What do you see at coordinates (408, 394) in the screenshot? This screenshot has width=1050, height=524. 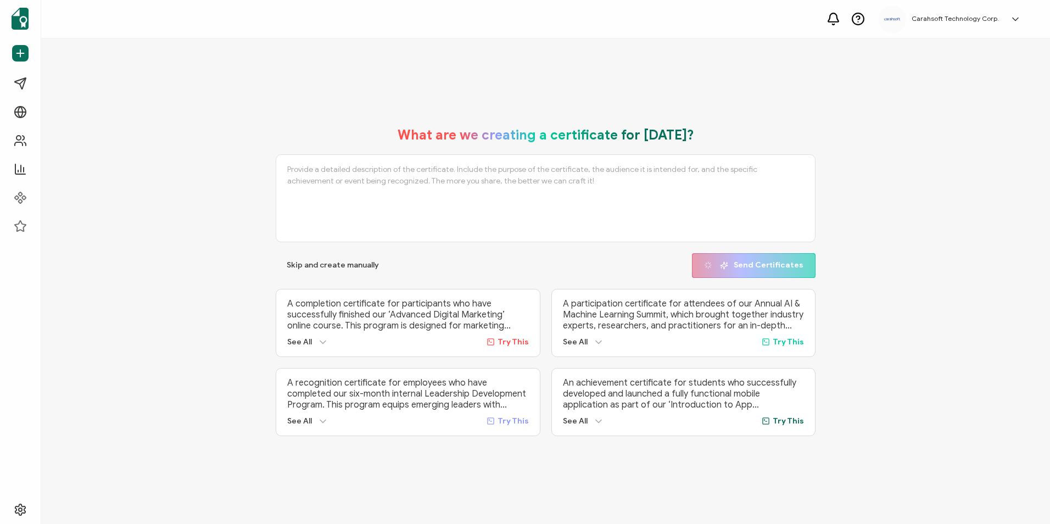 I see `p: A recognition certificate for employees who have completed our six-month internal Leadership Deve...` at bounding box center [408, 394].